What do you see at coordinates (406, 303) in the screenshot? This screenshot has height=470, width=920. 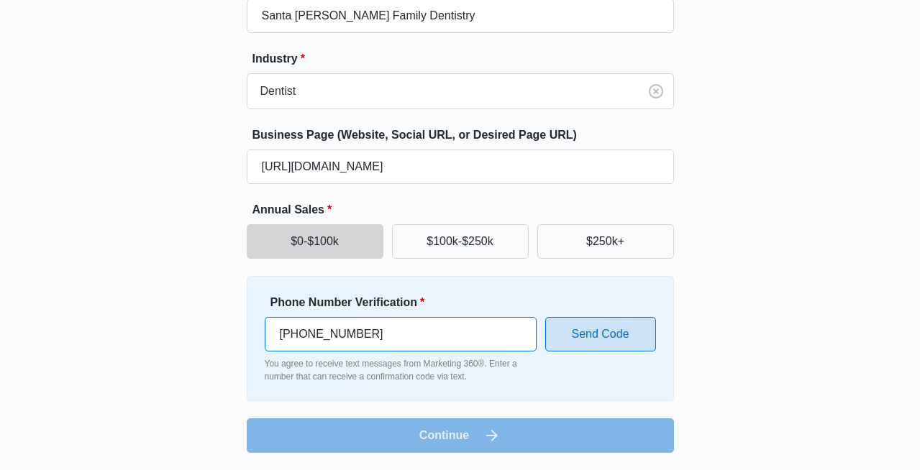 I see `label: Phone Number Verification` at bounding box center [406, 303].